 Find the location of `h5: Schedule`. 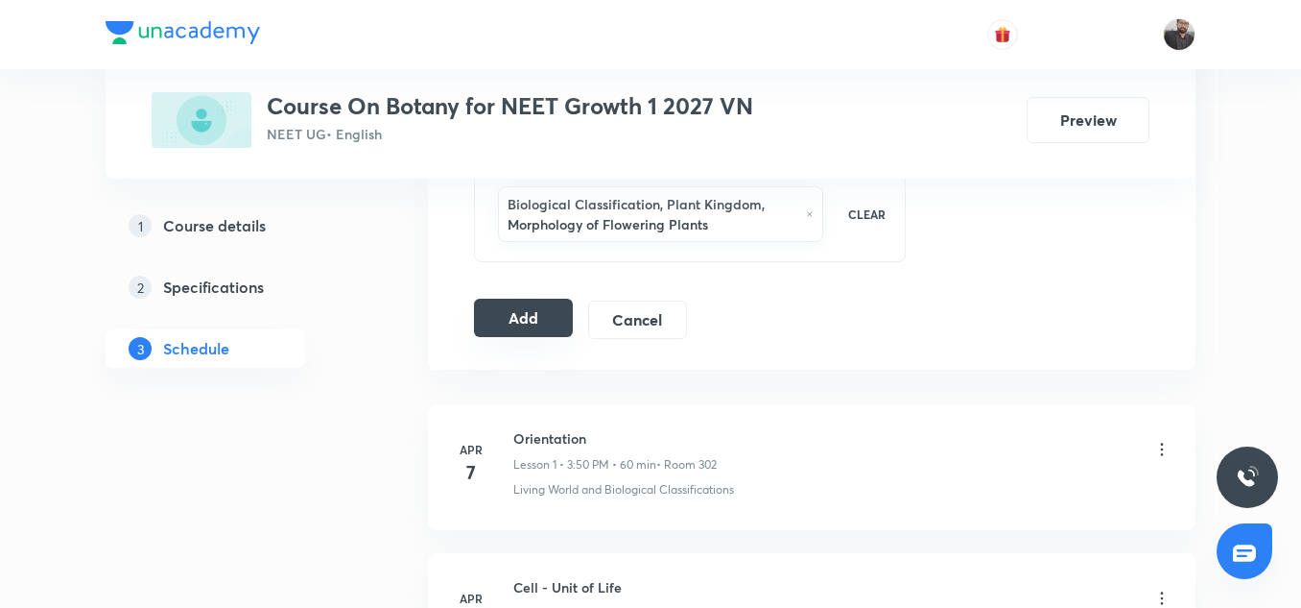

h5: Schedule is located at coordinates (196, 348).